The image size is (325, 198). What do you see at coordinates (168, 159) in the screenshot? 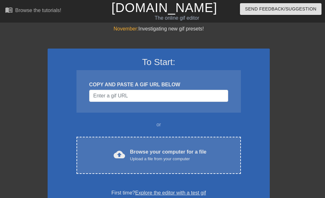
I see `div: Upload a file from your computer` at bounding box center [168, 159].